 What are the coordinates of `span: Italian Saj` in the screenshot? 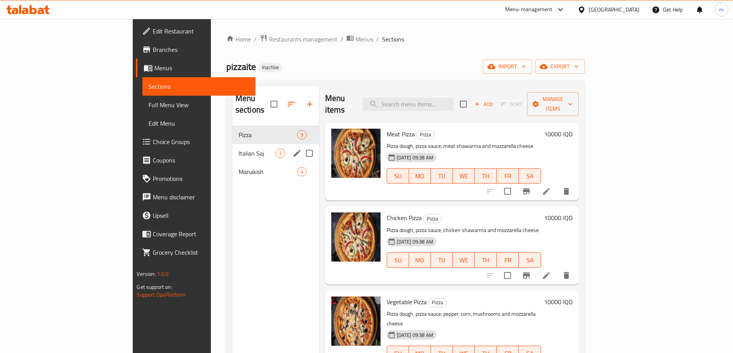 It's located at (257, 153).